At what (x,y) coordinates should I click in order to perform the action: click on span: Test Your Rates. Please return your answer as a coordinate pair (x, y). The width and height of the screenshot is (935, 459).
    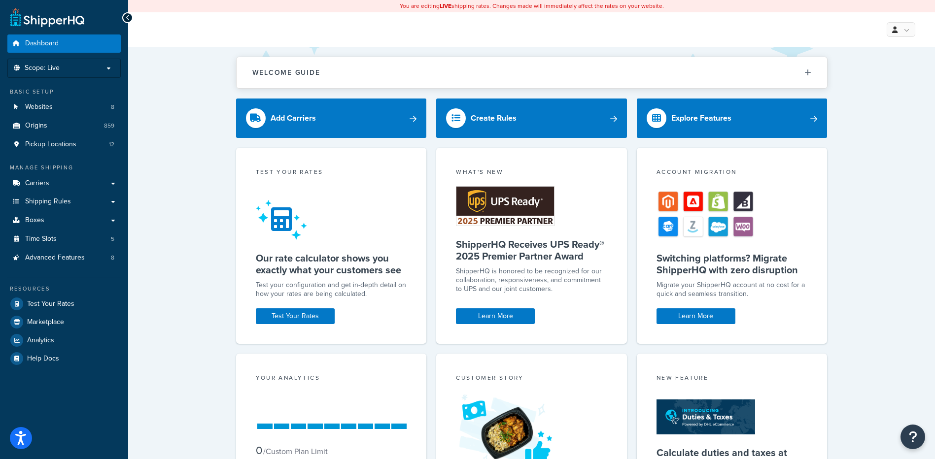
    Looking at the image, I should click on (51, 304).